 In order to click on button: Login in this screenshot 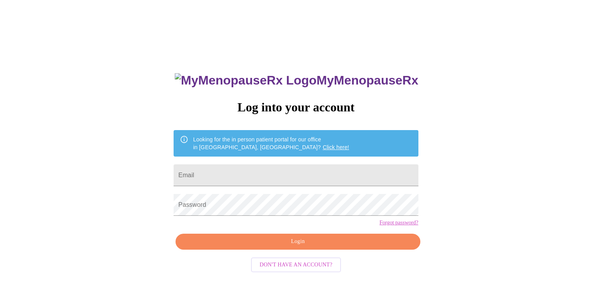, I will do `click(298, 241)`.